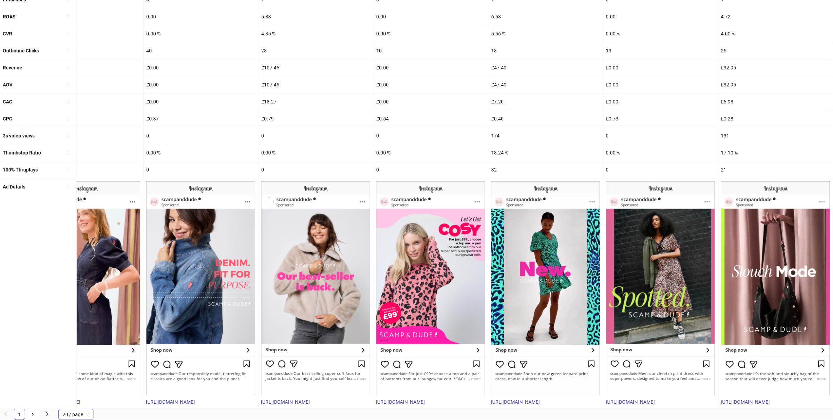 Image resolution: width=833 pixels, height=420 pixels. What do you see at coordinates (546, 17) in the screenshot?
I see `div: 6.58` at bounding box center [546, 17].